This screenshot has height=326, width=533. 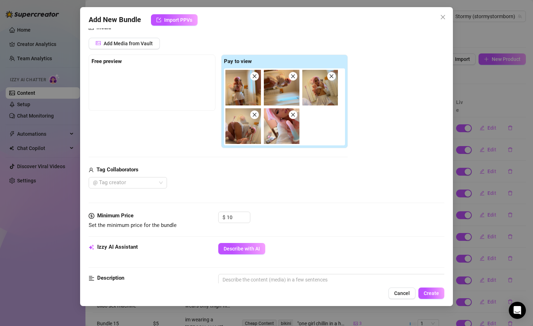 I want to click on span: Set the minimum price for the bundle, so click(x=133, y=225).